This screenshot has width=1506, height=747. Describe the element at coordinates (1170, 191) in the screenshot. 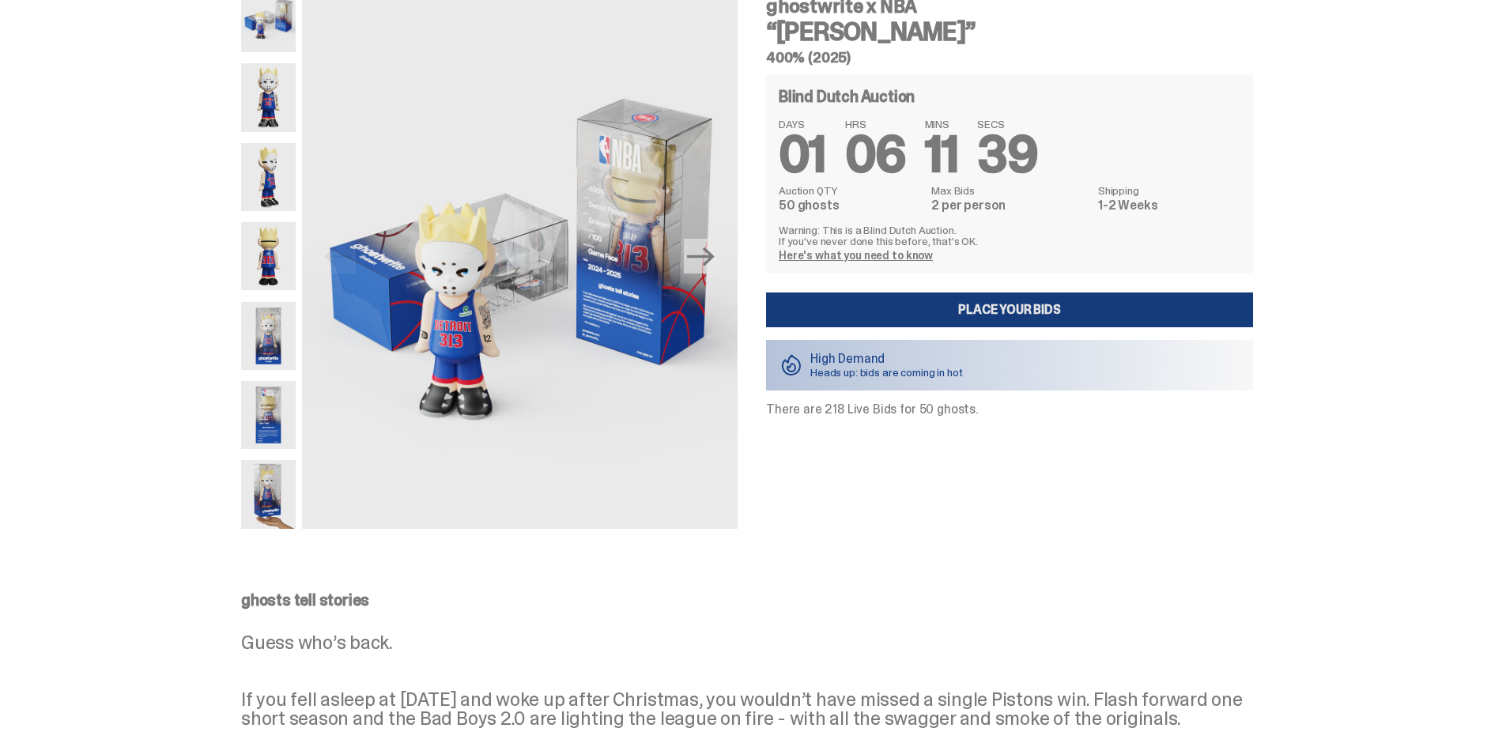

I see `dt: Shipping` at that location.